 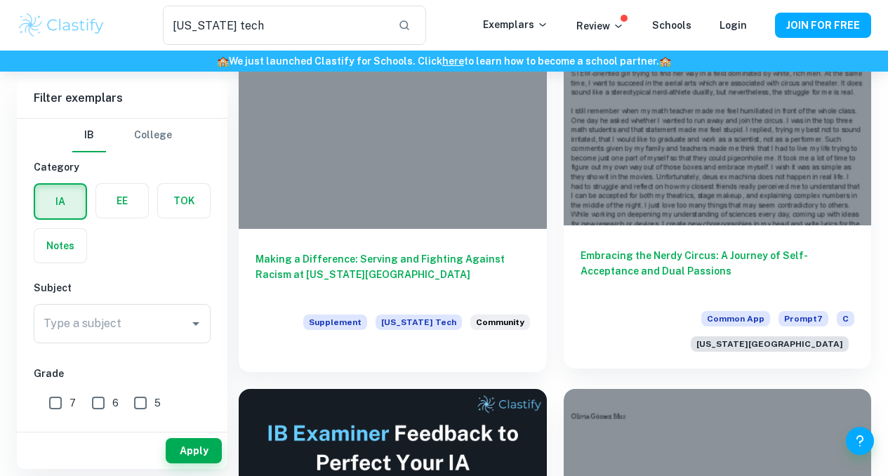 What do you see at coordinates (60, 202) in the screenshot?
I see `button: IA` at bounding box center [60, 202].